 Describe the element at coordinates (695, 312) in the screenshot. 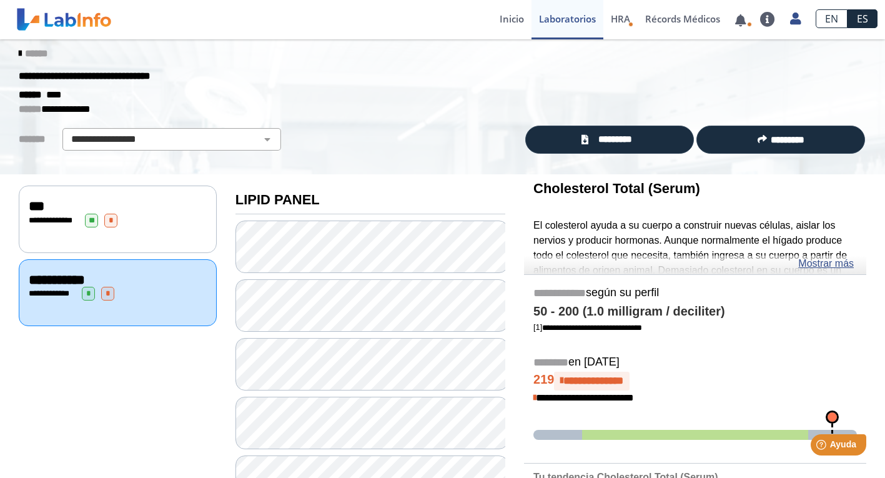

I see `h4: 50 - 200 (1.0 milligram / deciliter)` at that location.